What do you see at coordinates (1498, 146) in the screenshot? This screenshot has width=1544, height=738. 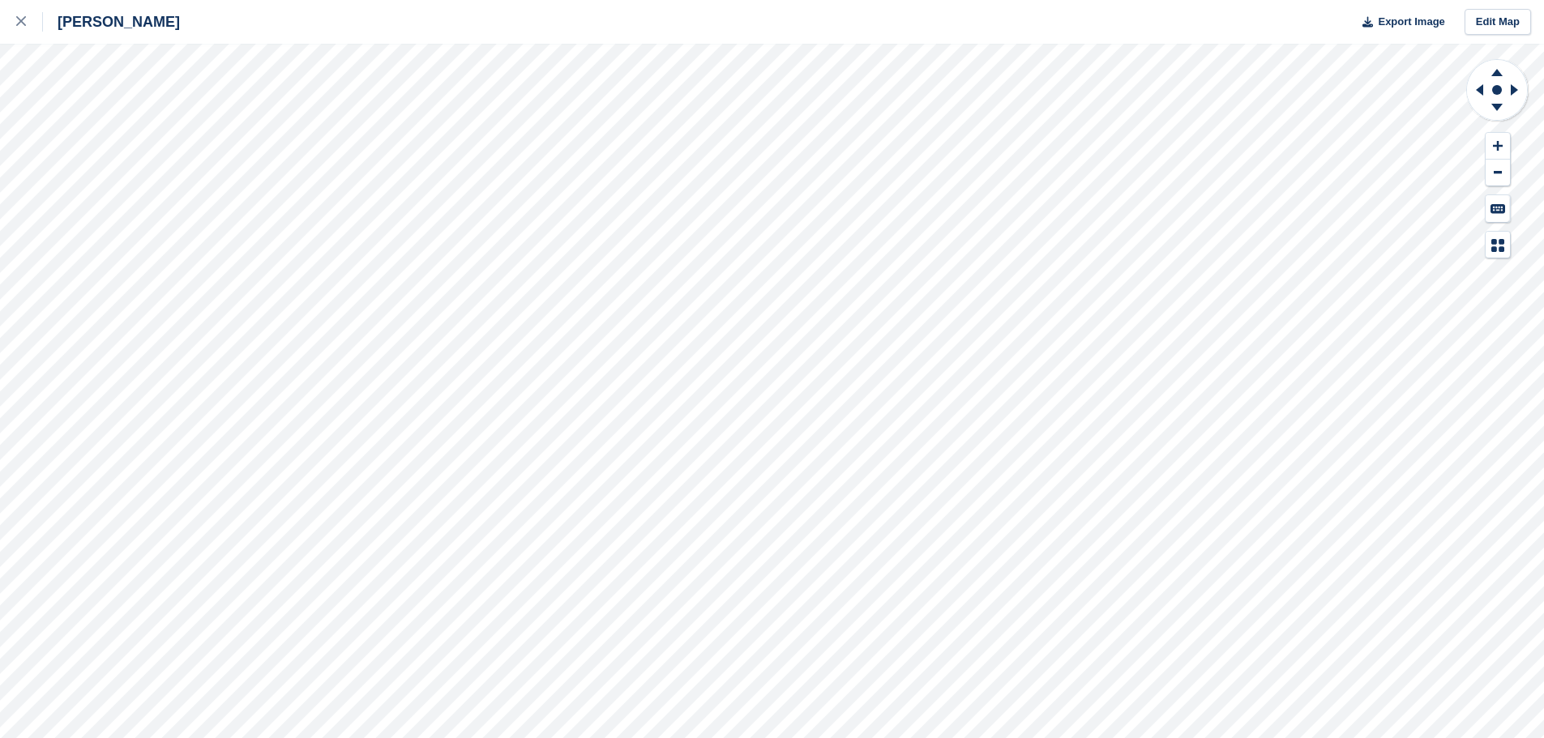 I see `button: Zoom In` at bounding box center [1498, 146].